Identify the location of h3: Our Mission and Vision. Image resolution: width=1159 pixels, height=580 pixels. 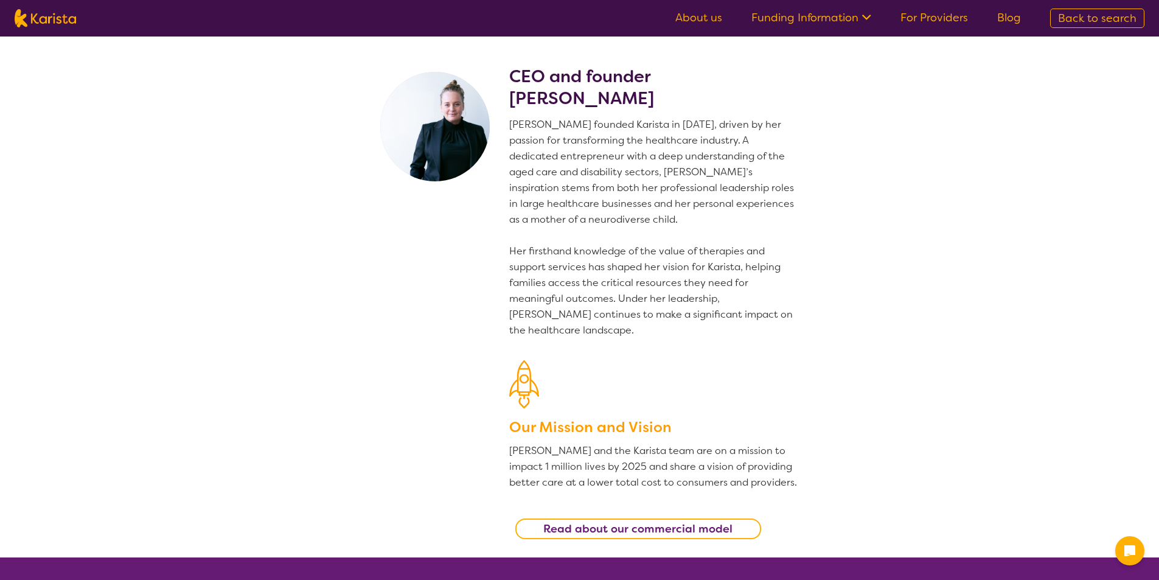
(654, 427).